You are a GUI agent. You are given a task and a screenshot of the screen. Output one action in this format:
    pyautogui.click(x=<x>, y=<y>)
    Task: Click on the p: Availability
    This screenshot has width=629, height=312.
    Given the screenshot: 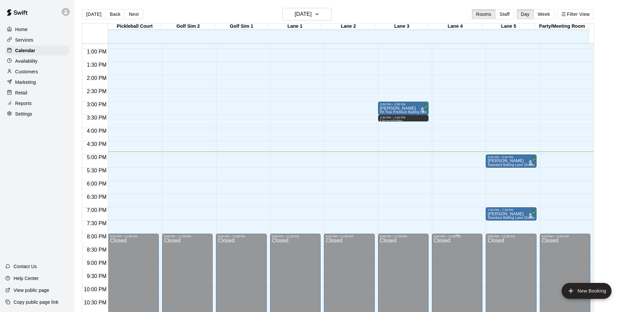 What is the action you would take?
    pyautogui.click(x=26, y=61)
    